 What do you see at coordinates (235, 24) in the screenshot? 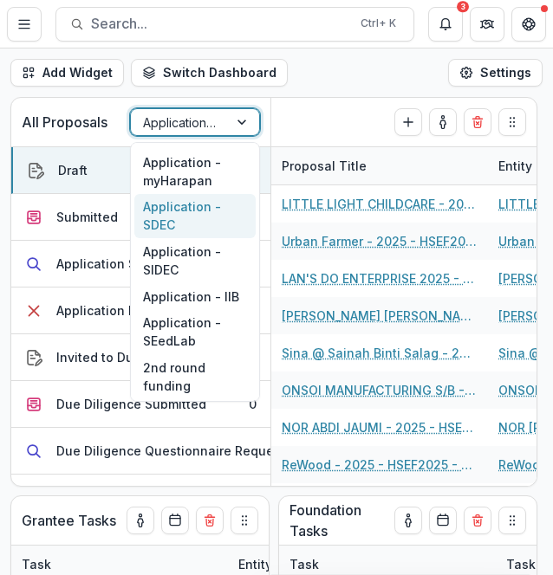
I see `button: Search...` at bounding box center [235, 24].